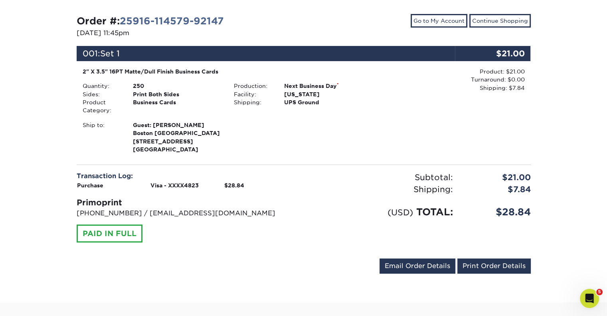  I want to click on span: TOTAL:, so click(435, 212).